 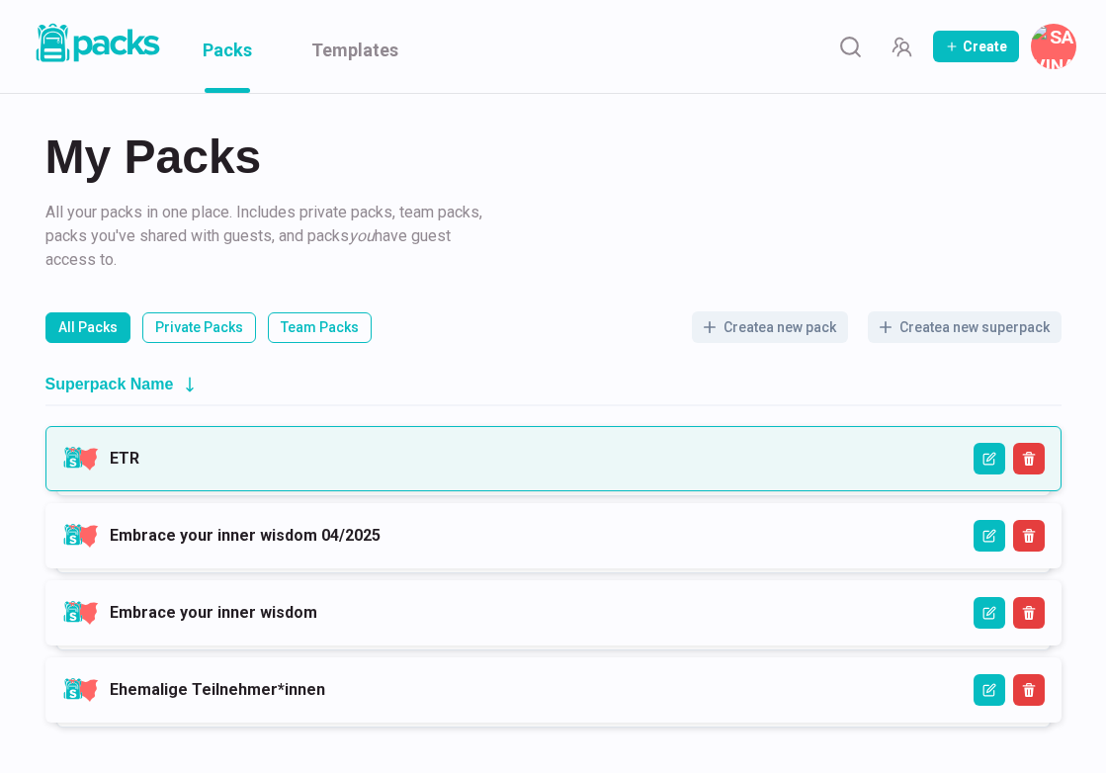 I want to click on button: Createa new pack, so click(x=770, y=327).